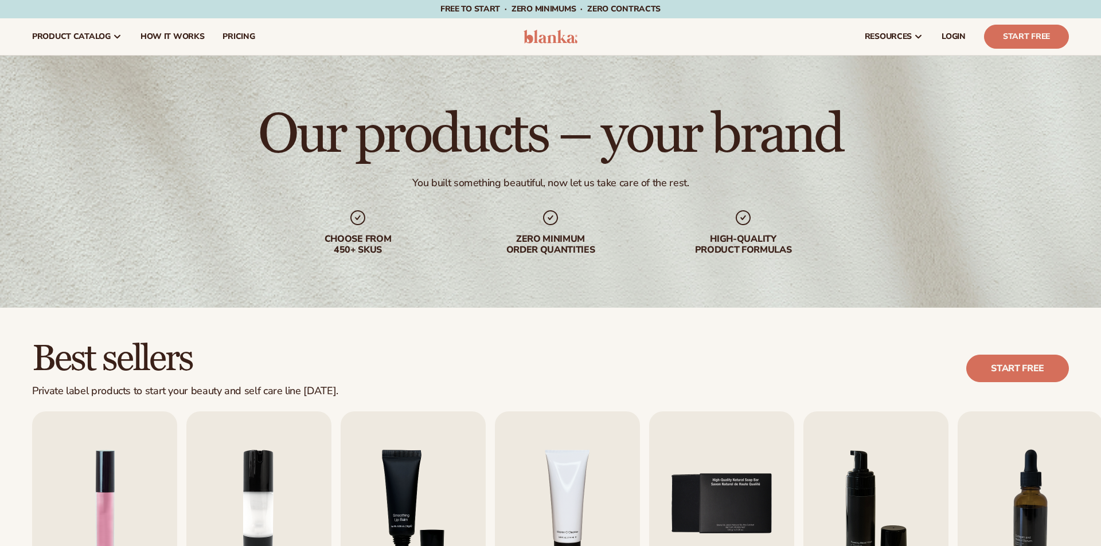 The width and height of the screenshot is (1101, 546). I want to click on img: logo, so click(550, 37).